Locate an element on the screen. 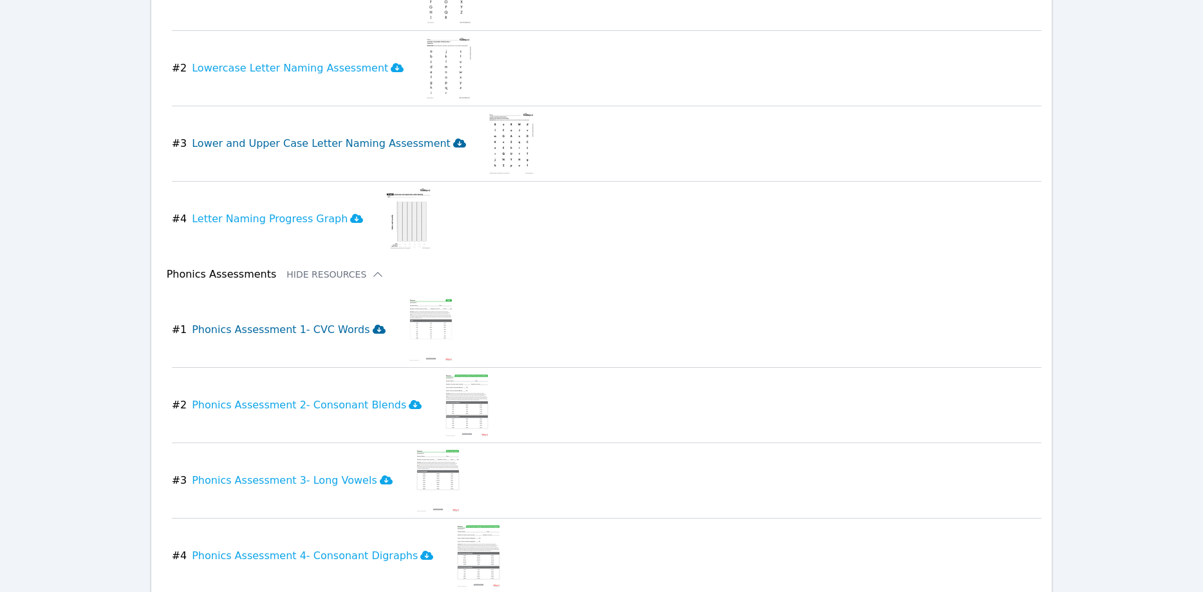  img: Phonics Assessment 1- CVC Words is located at coordinates (431, 330).